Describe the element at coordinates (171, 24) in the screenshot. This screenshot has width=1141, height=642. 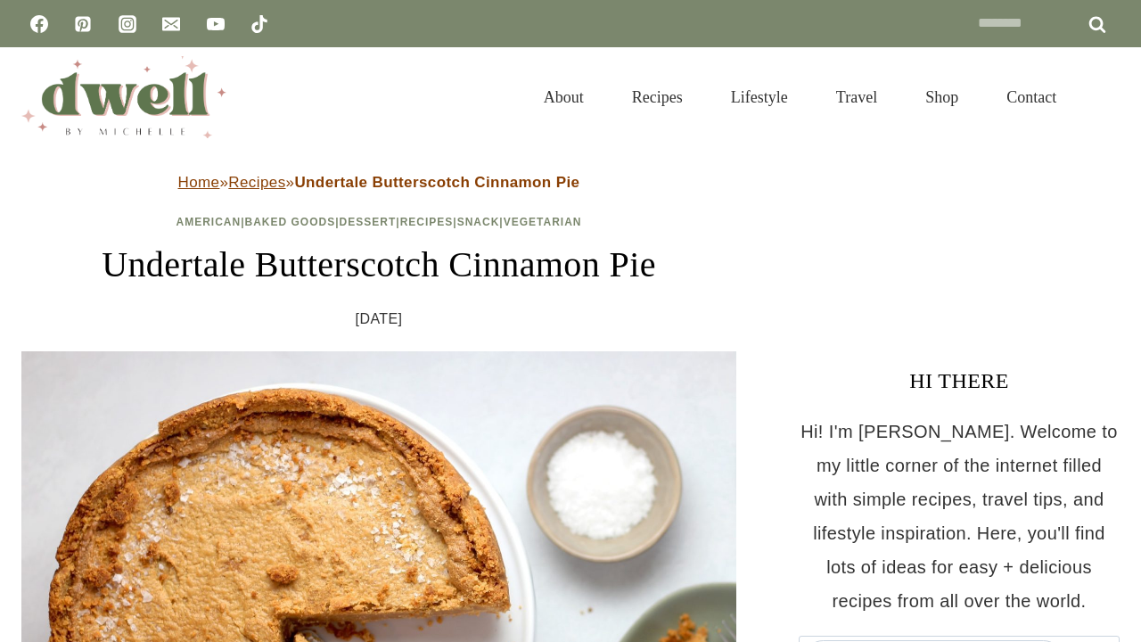
I see `a: Email` at that location.